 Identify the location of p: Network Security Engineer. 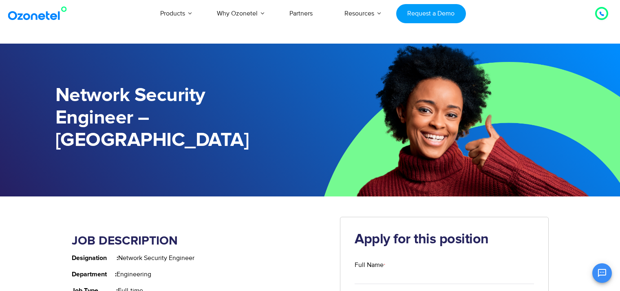
(200, 258).